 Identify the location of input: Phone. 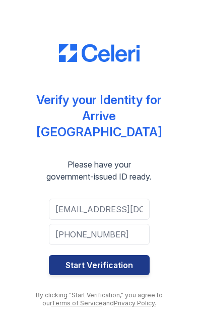
(99, 235).